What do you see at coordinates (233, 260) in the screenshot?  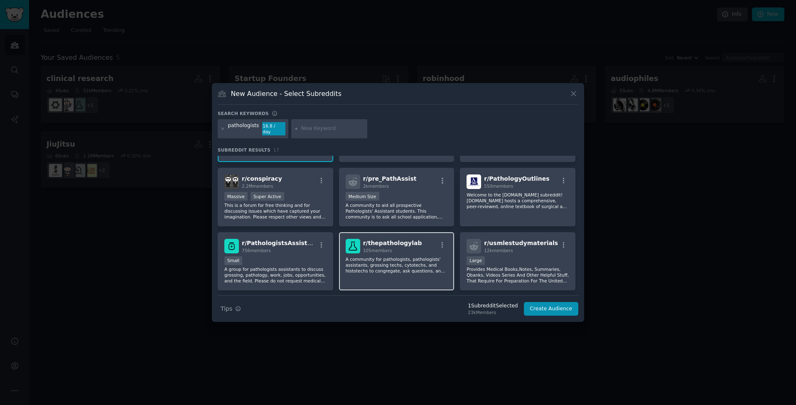 I see `div: Small` at bounding box center [233, 260].